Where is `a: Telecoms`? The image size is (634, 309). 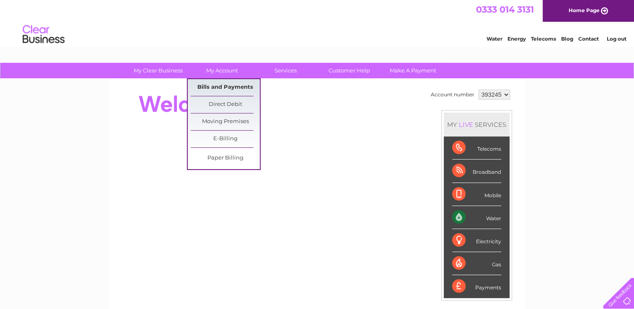
a: Telecoms is located at coordinates (544, 39).